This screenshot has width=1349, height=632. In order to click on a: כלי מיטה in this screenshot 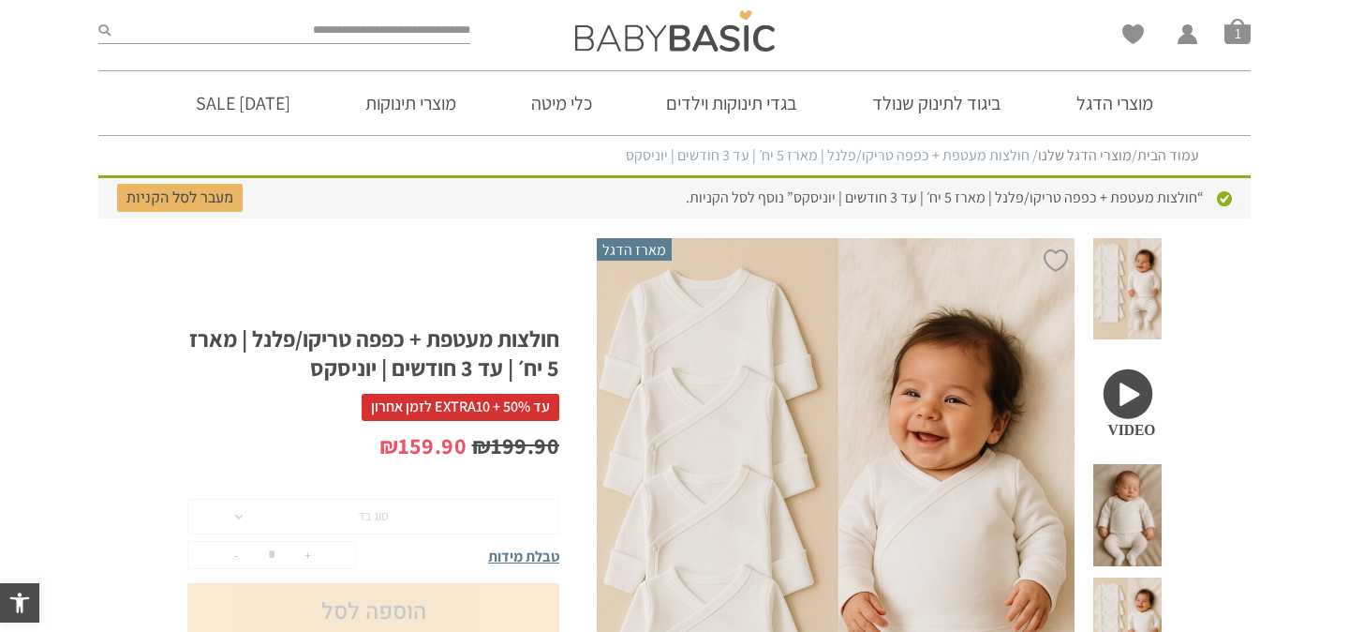, I will do `click(561, 103)`.